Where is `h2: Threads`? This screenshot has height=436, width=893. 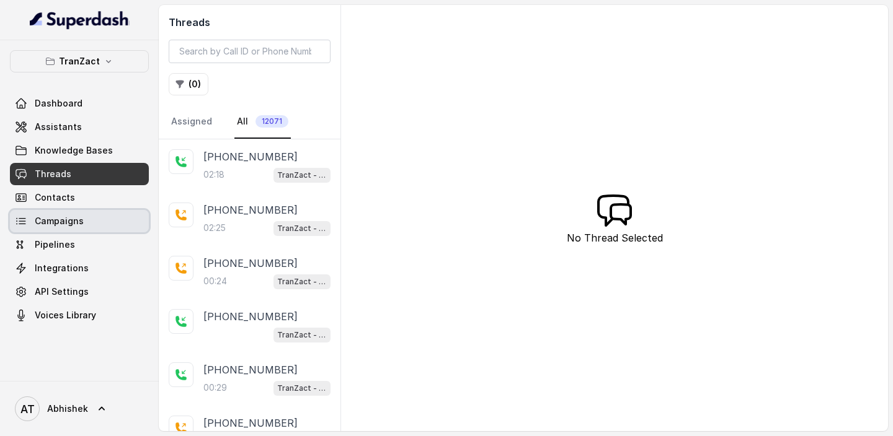 h2: Threads is located at coordinates (249, 22).